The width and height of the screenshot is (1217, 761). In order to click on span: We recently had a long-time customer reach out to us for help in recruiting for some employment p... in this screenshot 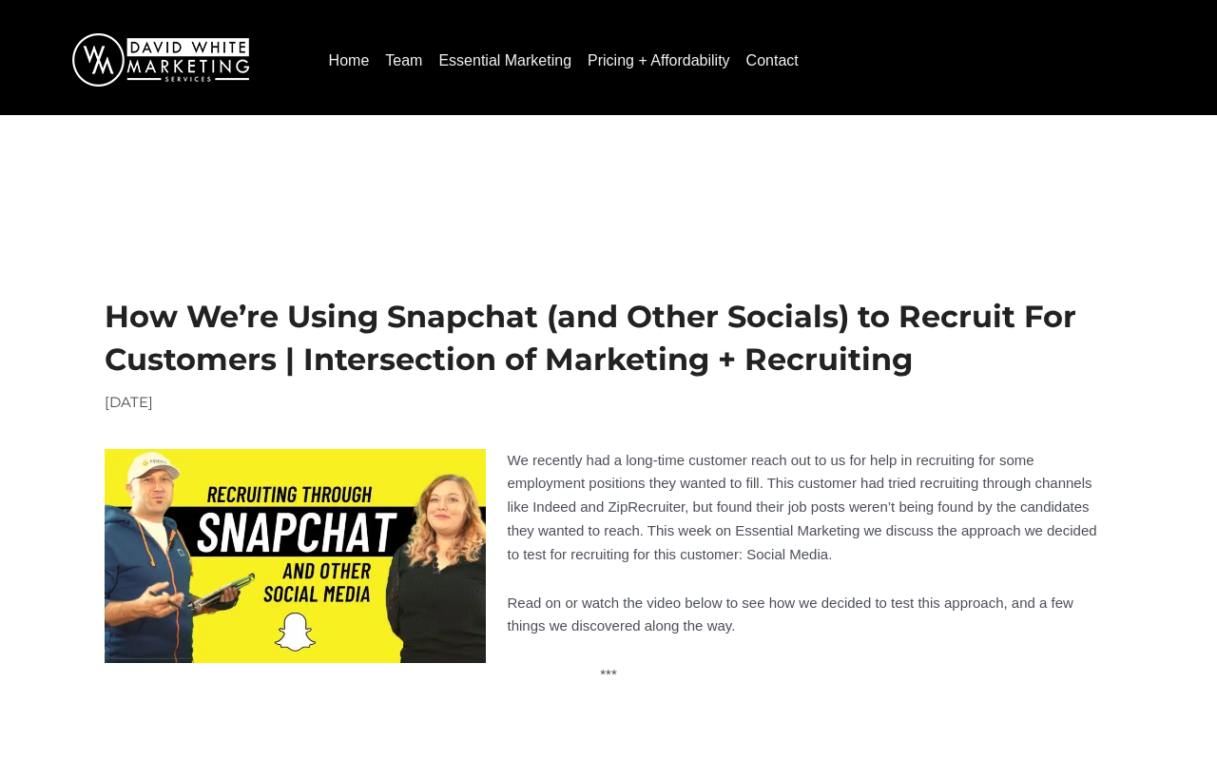, I will do `click(803, 507)`.